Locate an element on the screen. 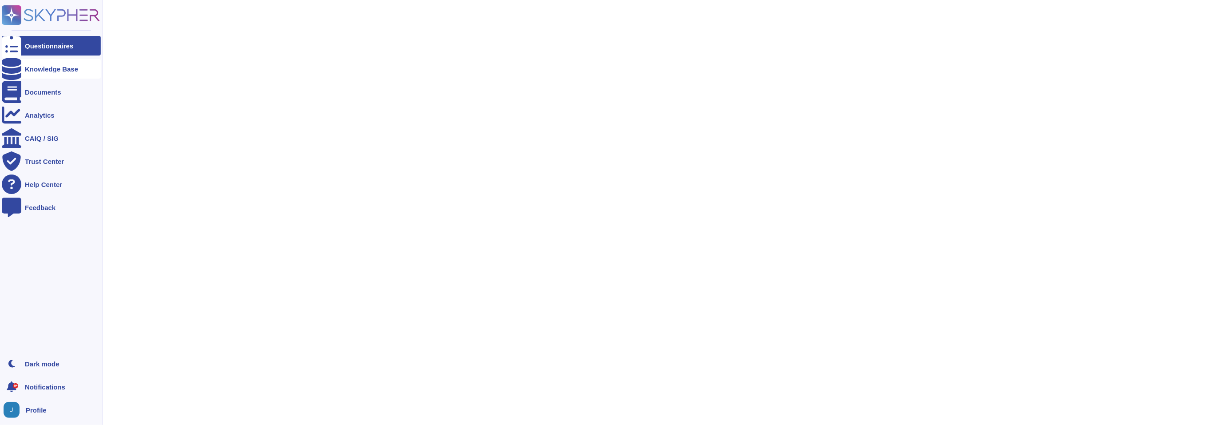  div: Questionnaires is located at coordinates (49, 46).